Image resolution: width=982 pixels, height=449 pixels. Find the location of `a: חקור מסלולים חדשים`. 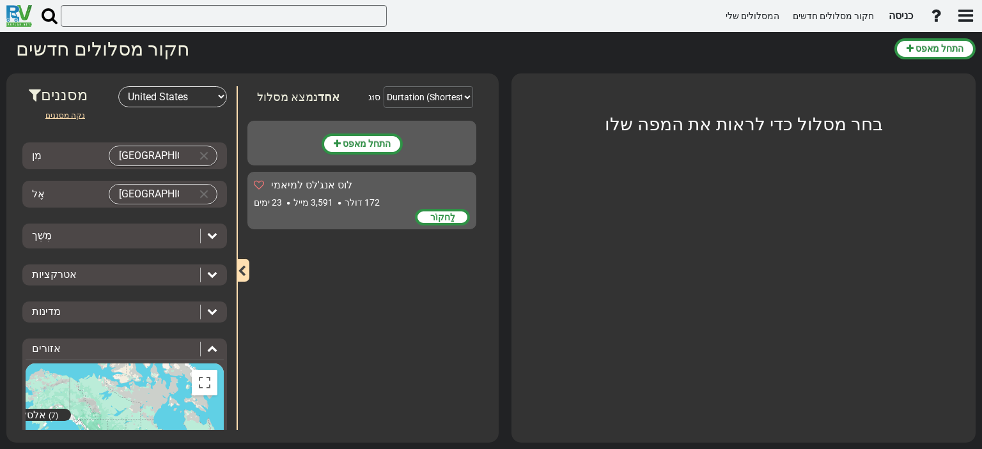

a: חקור מסלולים חדשים is located at coordinates (833, 16).